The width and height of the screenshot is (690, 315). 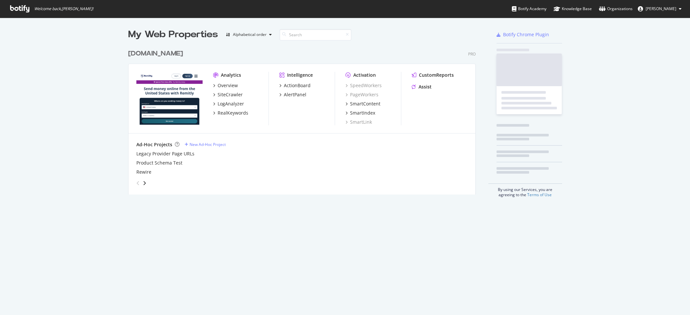 What do you see at coordinates (165, 154) in the screenshot?
I see `a: Legacy Provider Page URLs` at bounding box center [165, 154].